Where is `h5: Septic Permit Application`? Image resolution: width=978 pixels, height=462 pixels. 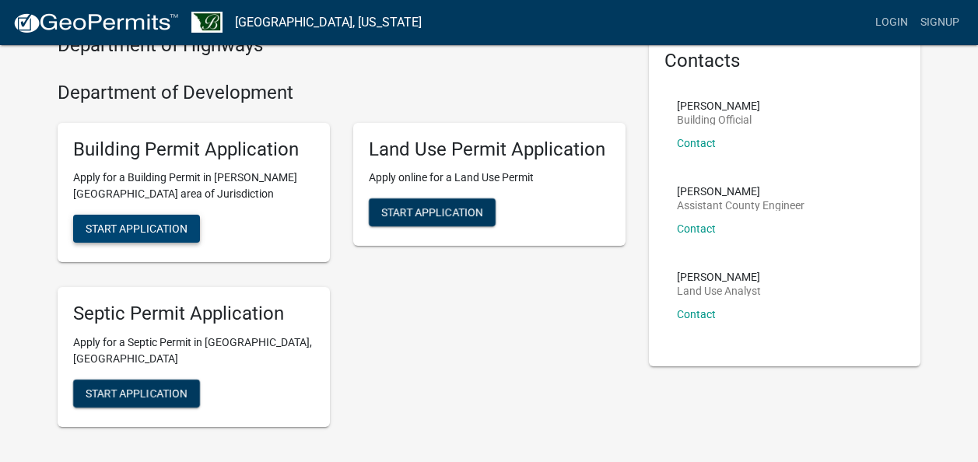
h5: Septic Permit Application is located at coordinates (194, 314).